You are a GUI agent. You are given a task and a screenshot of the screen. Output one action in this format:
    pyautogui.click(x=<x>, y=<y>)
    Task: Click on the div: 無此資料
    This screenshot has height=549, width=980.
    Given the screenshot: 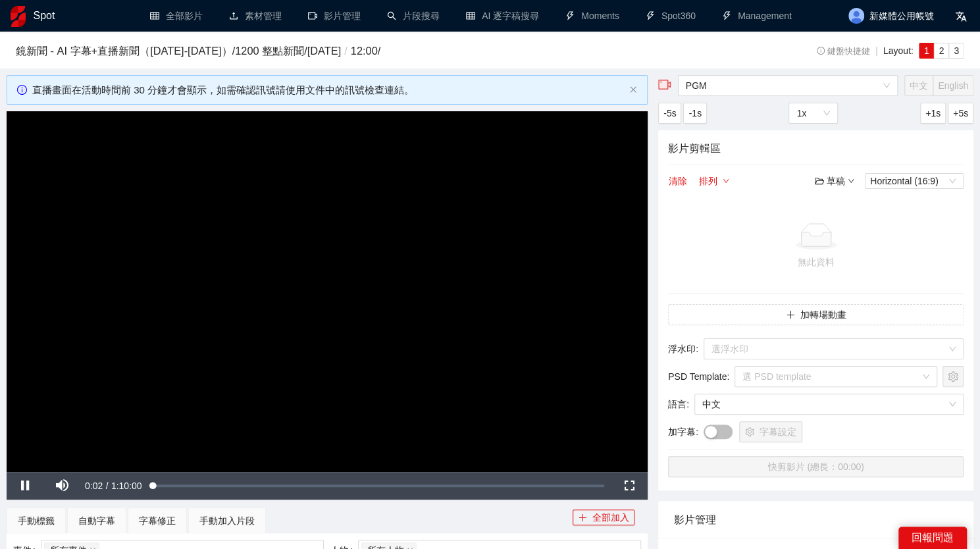 What is the action you would take?
    pyautogui.click(x=816, y=262)
    